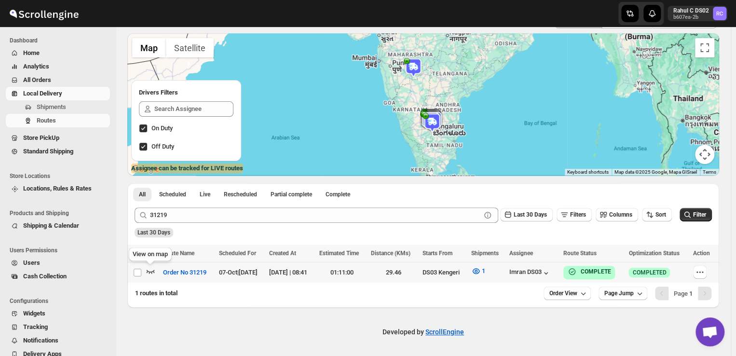  What do you see at coordinates (315, 215) in the screenshot?
I see `input: Press enter after typing | Search Eg. Order No 31219` at bounding box center [315, 215].